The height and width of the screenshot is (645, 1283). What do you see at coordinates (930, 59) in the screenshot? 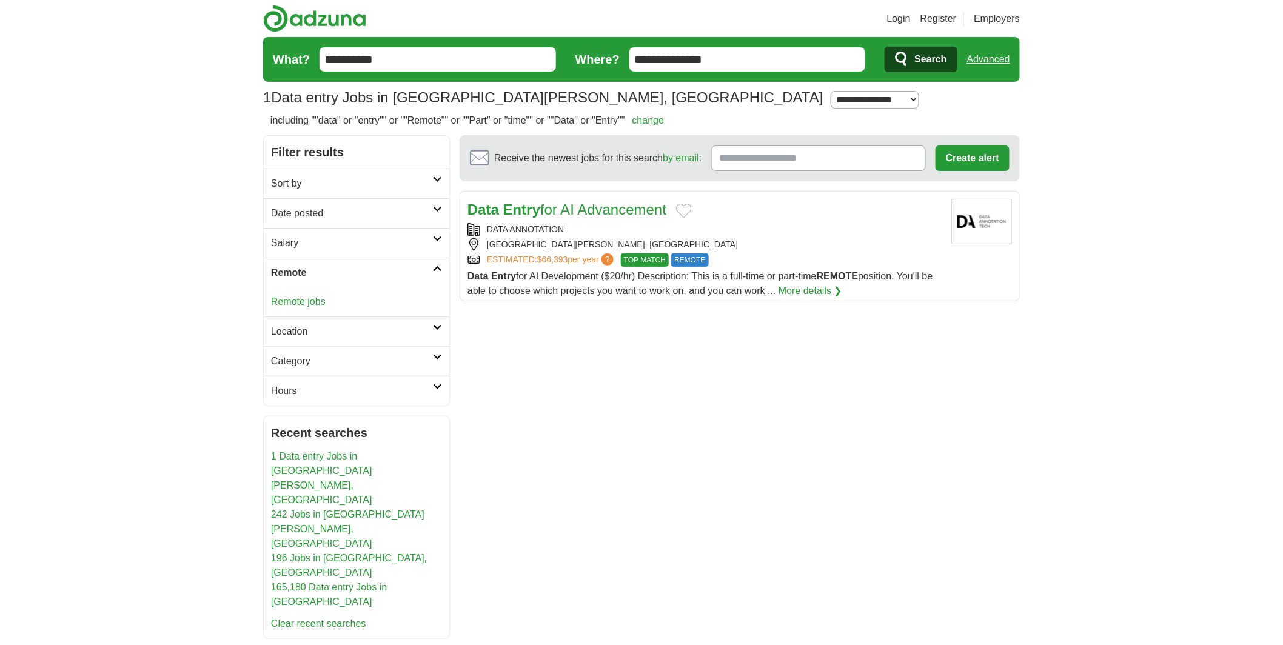
I see `span: Search` at bounding box center [930, 59].